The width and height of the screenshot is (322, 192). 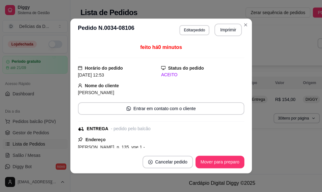 What do you see at coordinates (80, 139) in the screenshot?
I see `span: pushpin` at bounding box center [80, 139].